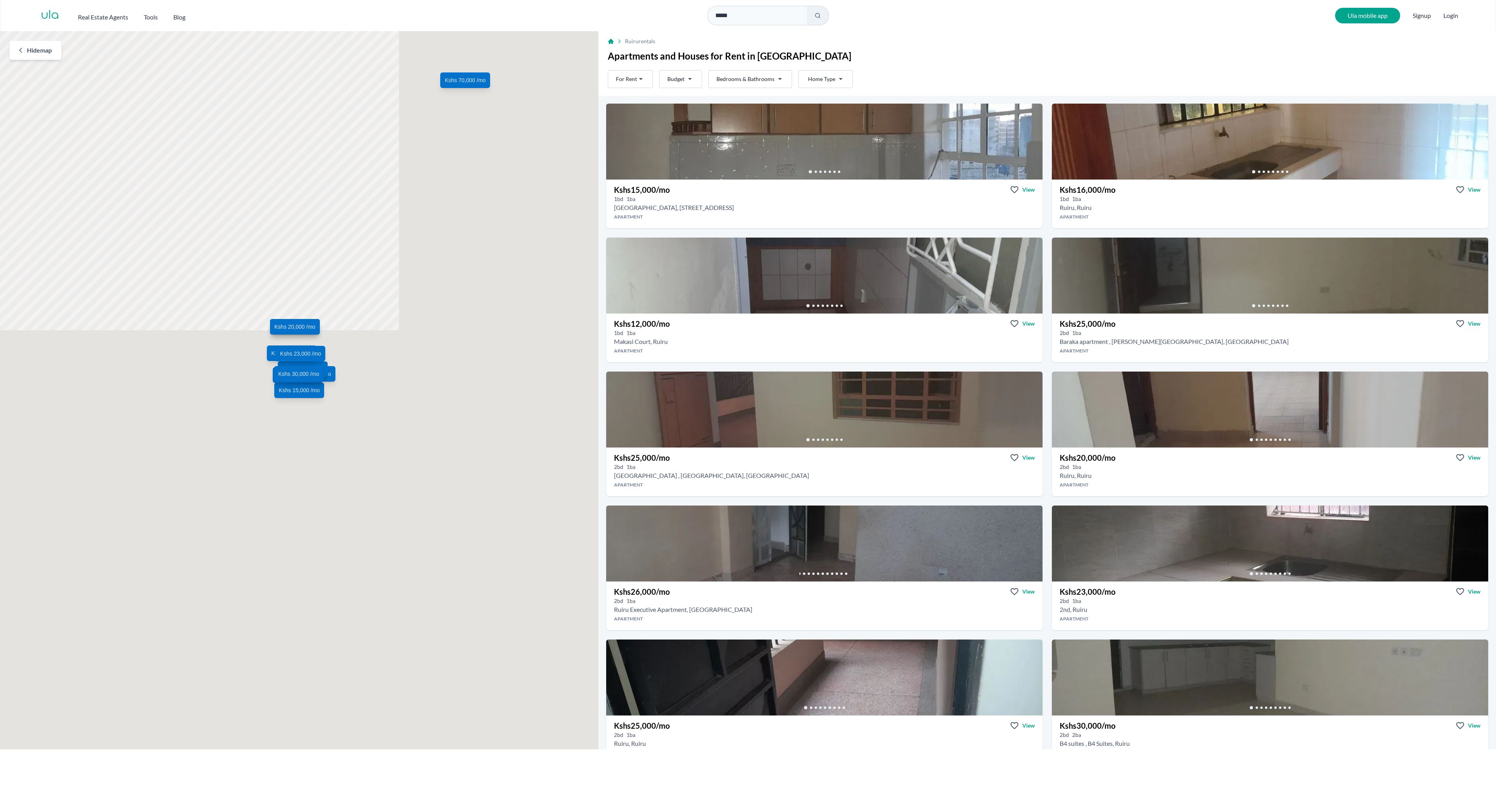  What do you see at coordinates (139, 16) in the screenshot?
I see `nav: Main` at bounding box center [139, 16].